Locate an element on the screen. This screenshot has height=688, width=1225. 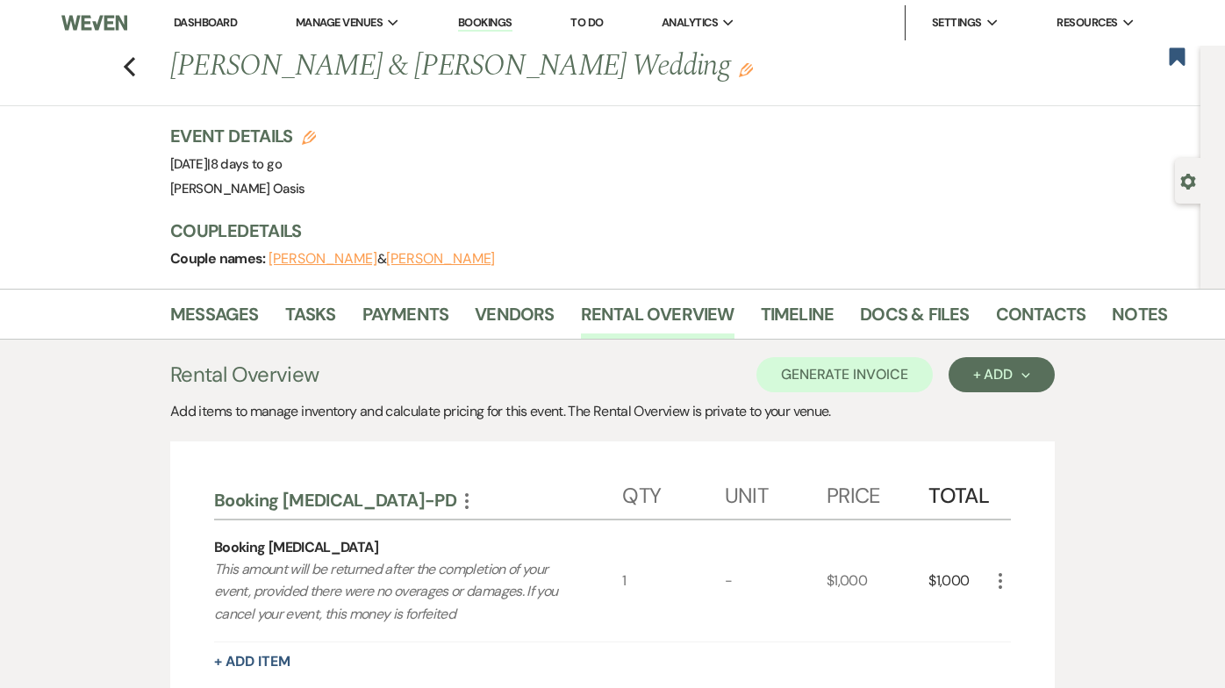
span: Couple names: is located at coordinates (219, 258).